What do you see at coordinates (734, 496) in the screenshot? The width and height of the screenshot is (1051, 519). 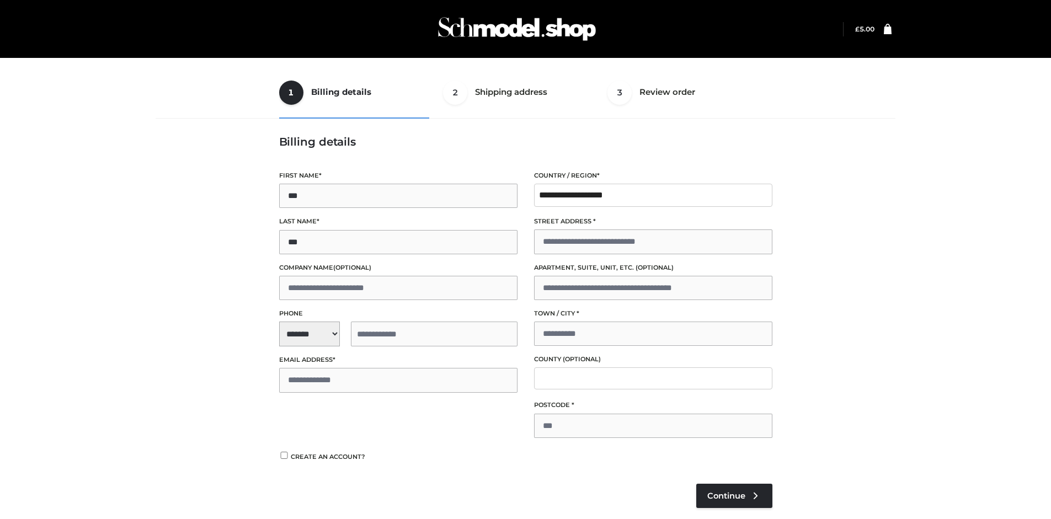 I see `a: Continue` at bounding box center [734, 496].